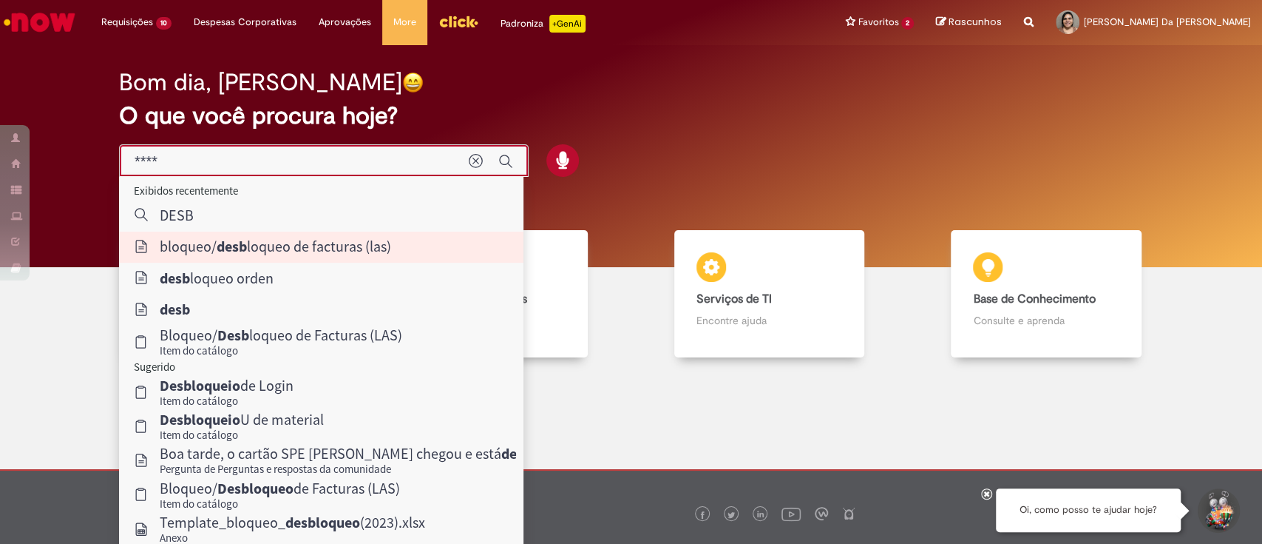 This screenshot has height=544, width=1262. What do you see at coordinates (473, 299) in the screenshot?
I see `b: Catálogo de Ofertas` at bounding box center [473, 299].